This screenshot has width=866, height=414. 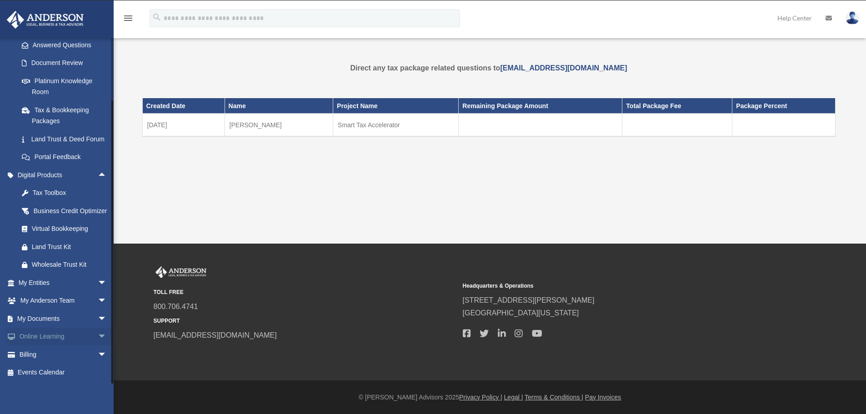 What do you see at coordinates (183, 106) in the screenshot?
I see `th: Created Date` at bounding box center [183, 106].